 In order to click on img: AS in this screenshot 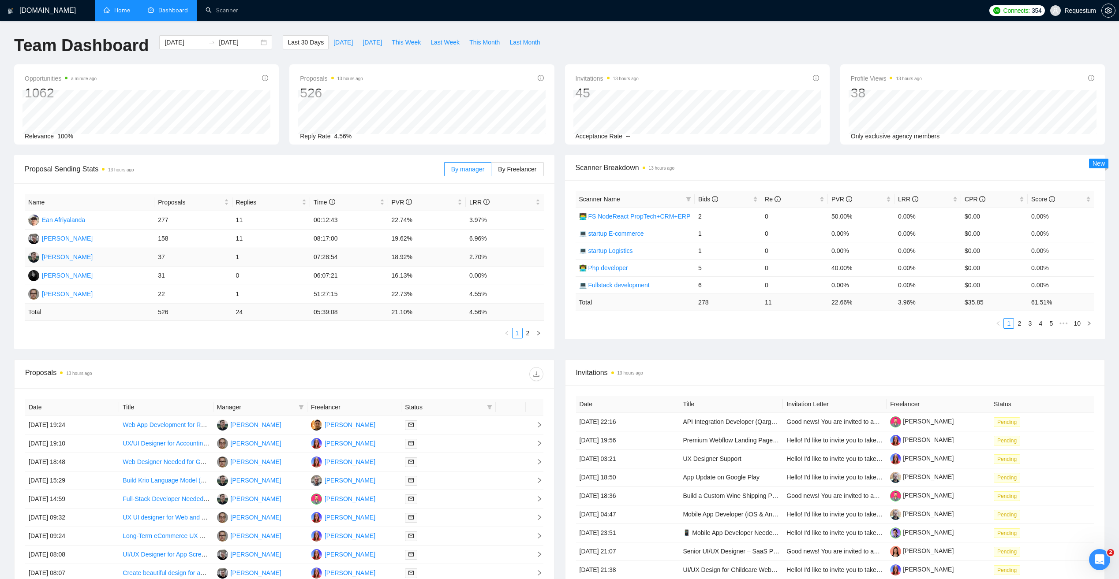, I will do `click(222, 481)`.